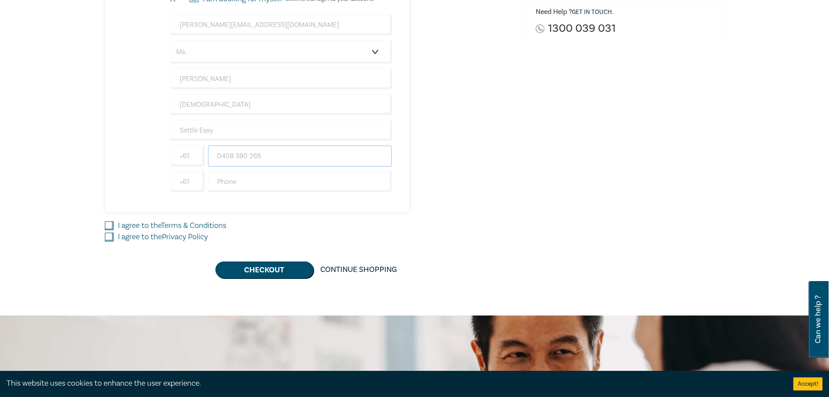 Image resolution: width=829 pixels, height=397 pixels. Describe the element at coordinates (281, 79) in the screenshot. I see `input: First Name*` at that location.